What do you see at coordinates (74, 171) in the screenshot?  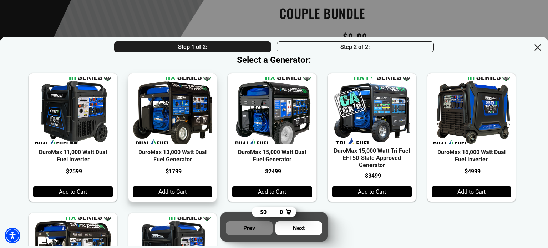 I see `div: $2599` at bounding box center [74, 171].